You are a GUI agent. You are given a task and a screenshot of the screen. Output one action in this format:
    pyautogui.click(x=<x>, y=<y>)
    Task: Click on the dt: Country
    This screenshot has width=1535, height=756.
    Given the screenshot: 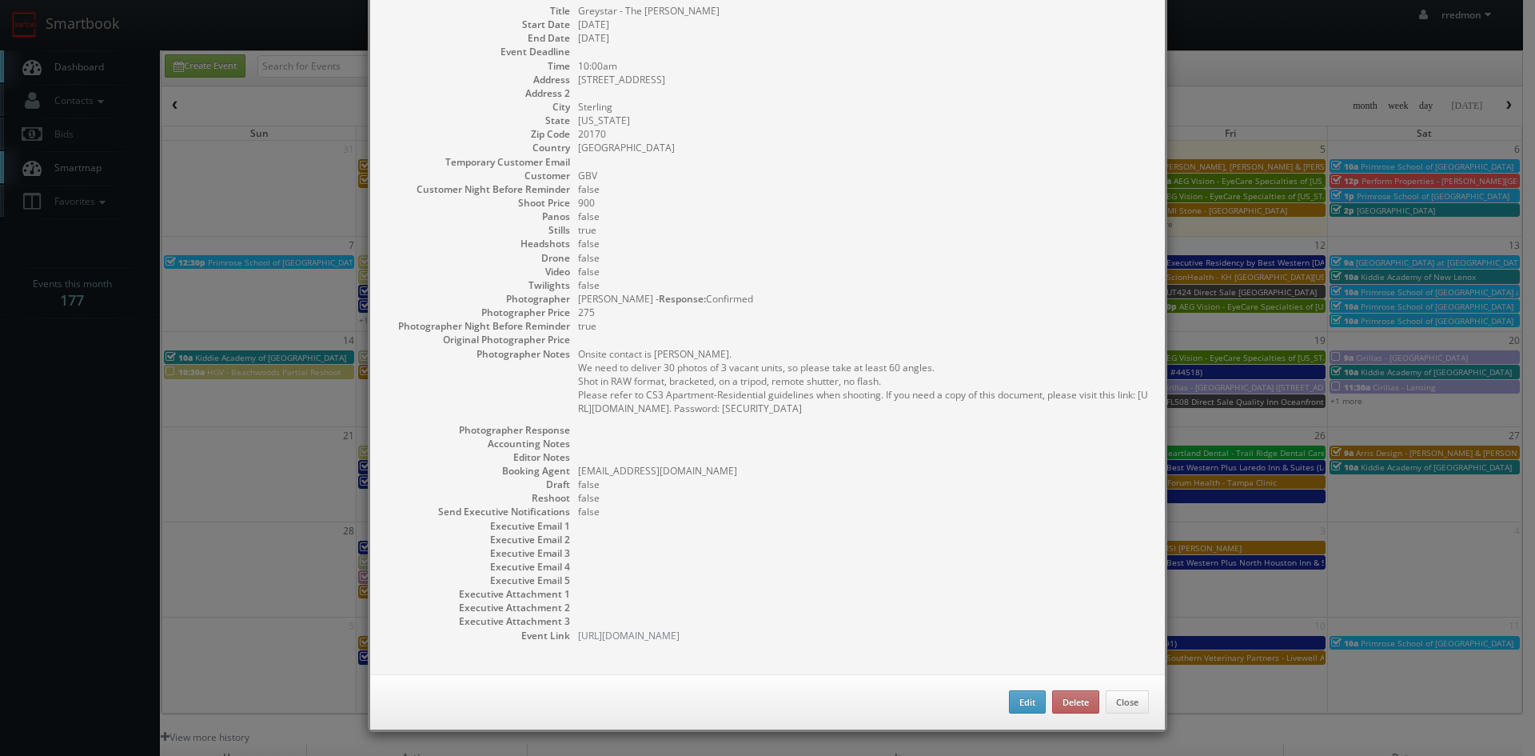 What is the action you would take?
    pyautogui.click(x=478, y=147)
    